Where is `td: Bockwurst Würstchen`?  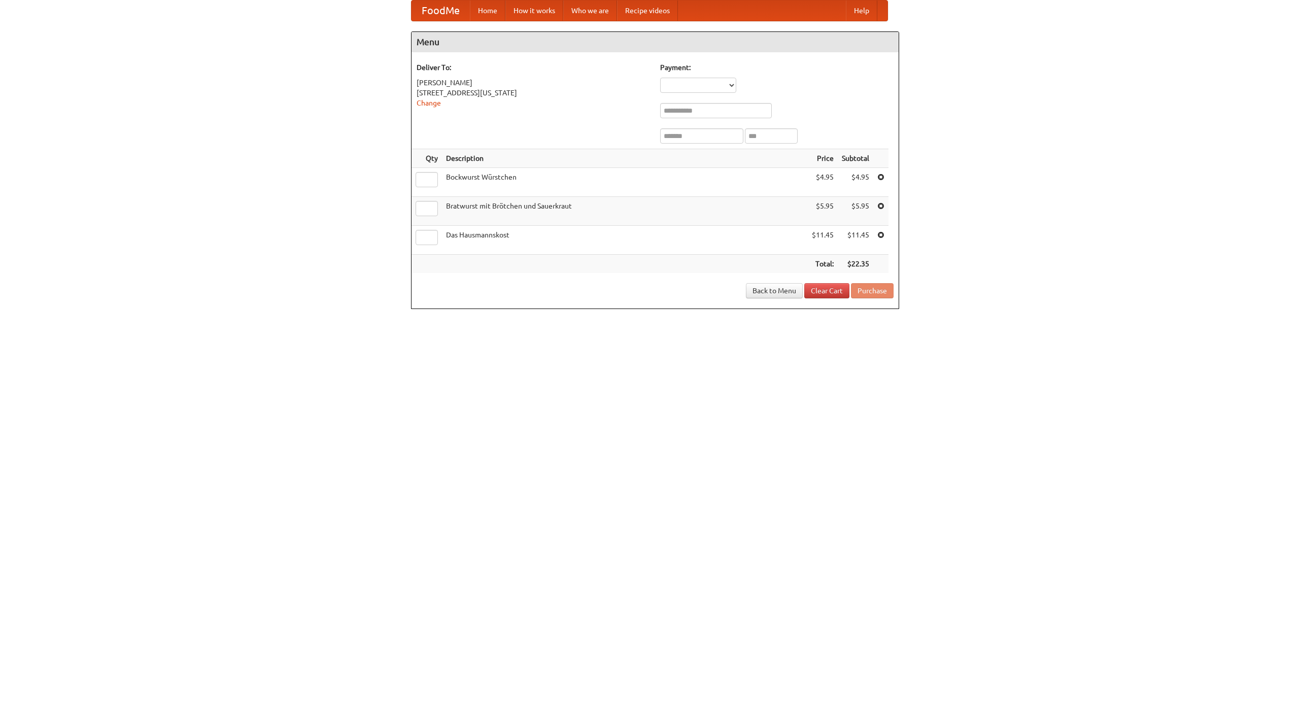
td: Bockwurst Würstchen is located at coordinates (625, 182).